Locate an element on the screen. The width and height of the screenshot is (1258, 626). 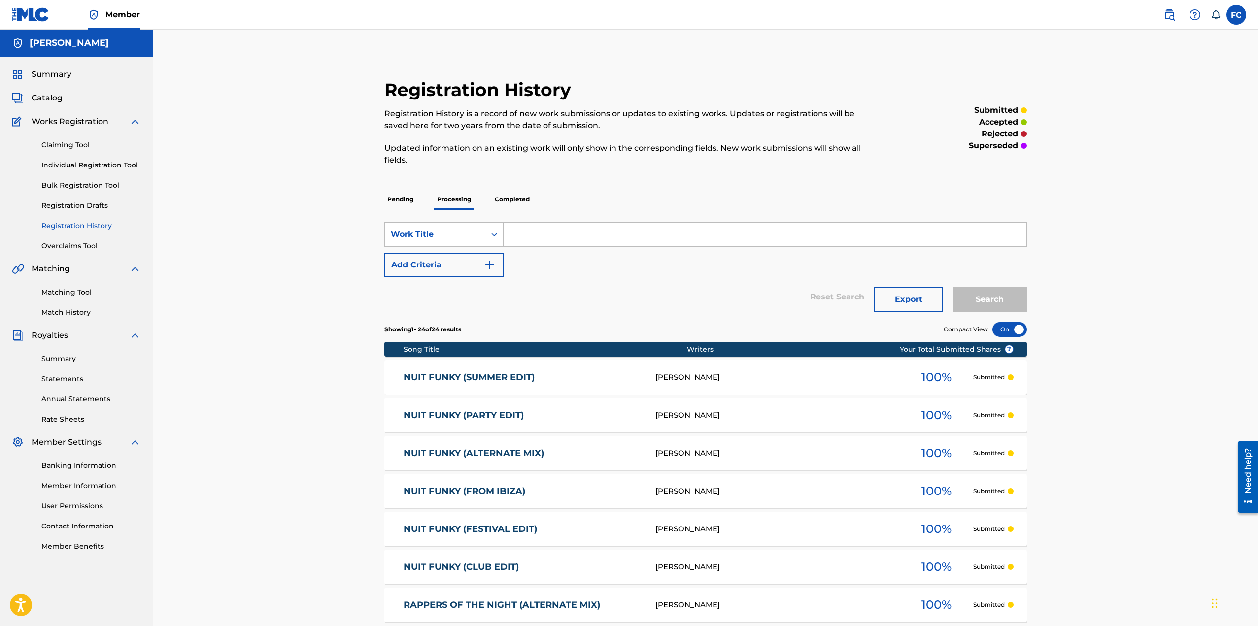
p: rejected is located at coordinates (999, 134).